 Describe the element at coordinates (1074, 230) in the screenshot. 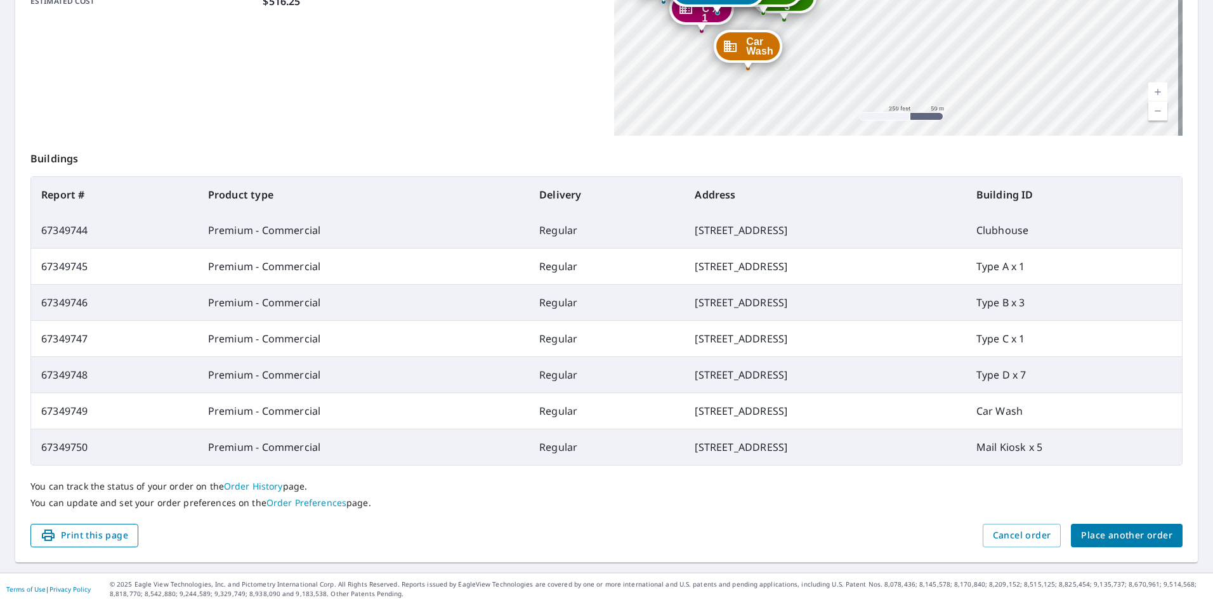

I see `td: Clubhouse` at that location.